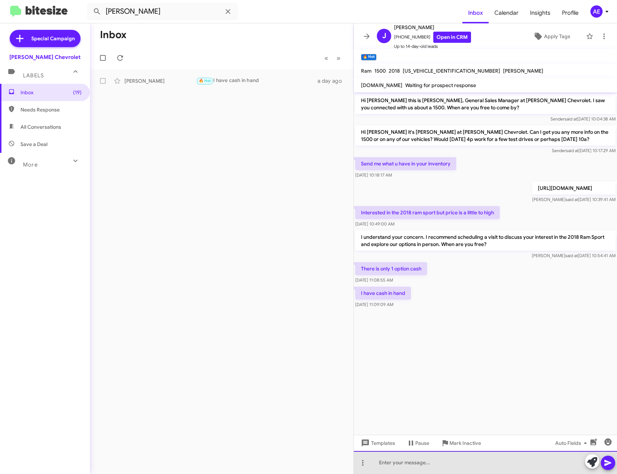 This screenshot has height=474, width=617. What do you see at coordinates (406, 164) in the screenshot?
I see `p: Send me what u have in your inventory` at bounding box center [406, 164].